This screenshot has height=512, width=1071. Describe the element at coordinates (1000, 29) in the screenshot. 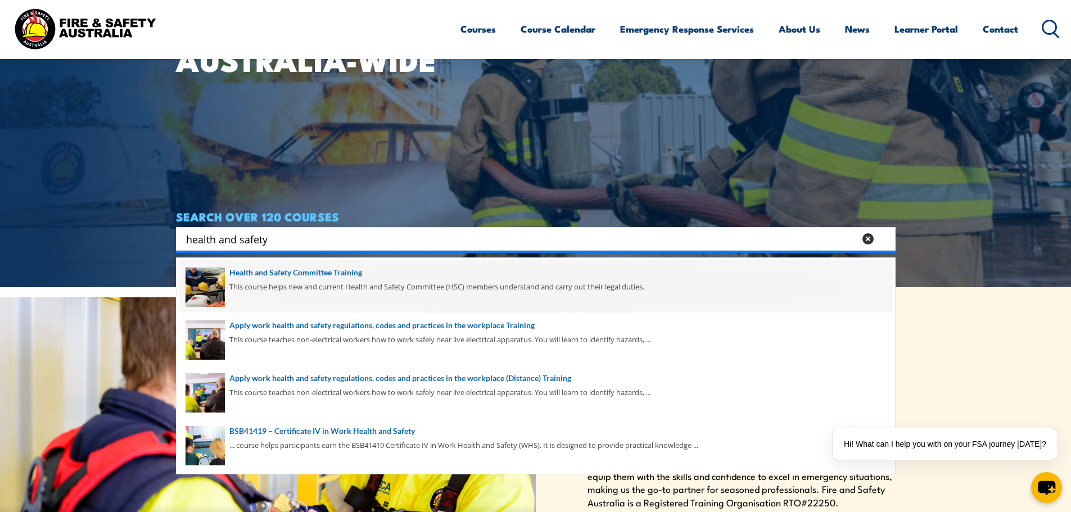

I see `a: Contact` at that location.